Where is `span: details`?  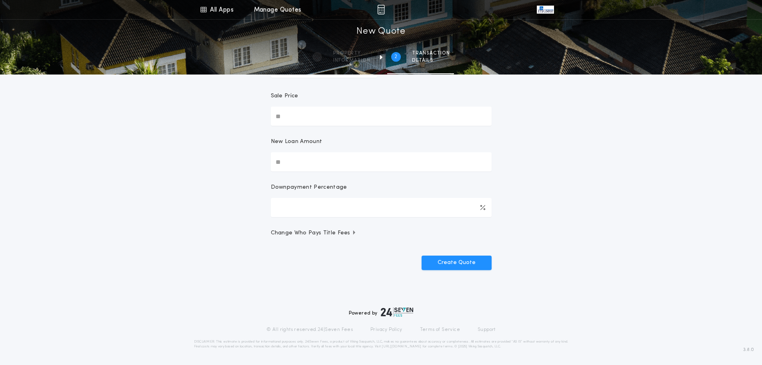 span: details is located at coordinates (431, 60).